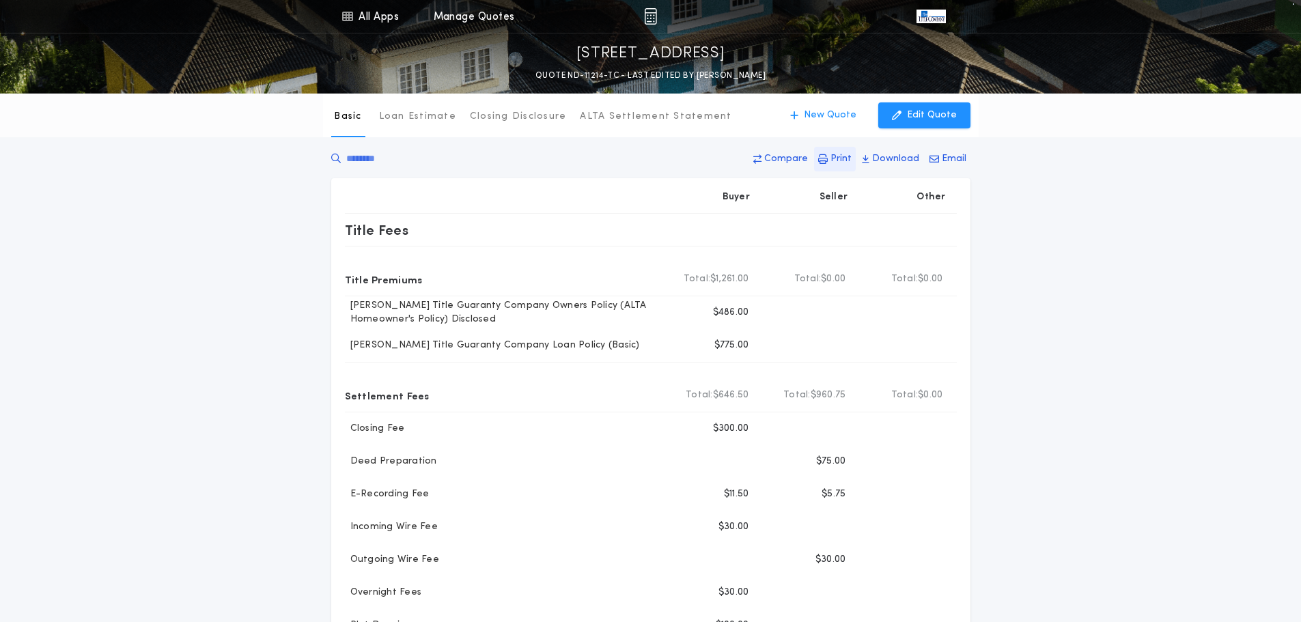 This screenshot has height=622, width=1301. I want to click on p: $75.00, so click(831, 462).